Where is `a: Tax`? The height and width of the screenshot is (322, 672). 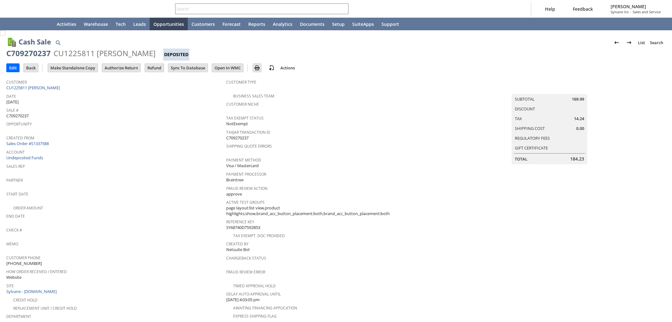 a: Tax is located at coordinates (518, 118).